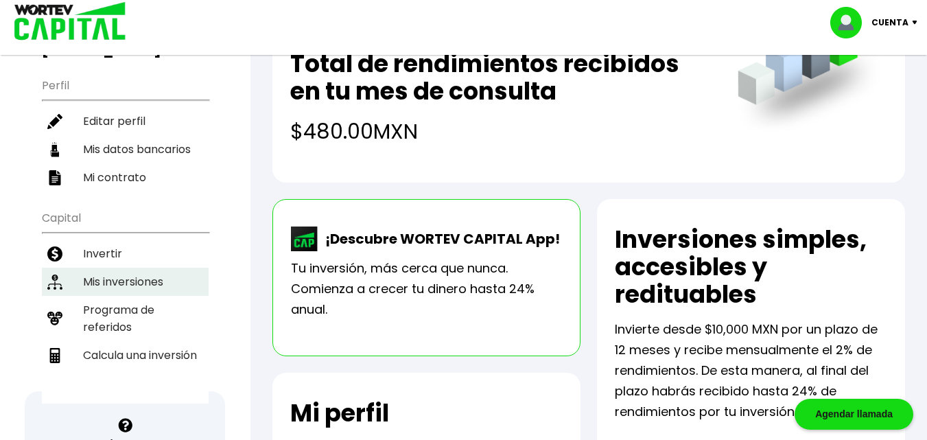 This screenshot has width=927, height=440. Describe the element at coordinates (125, 177) in the screenshot. I see `a: Mi contrato` at that location.